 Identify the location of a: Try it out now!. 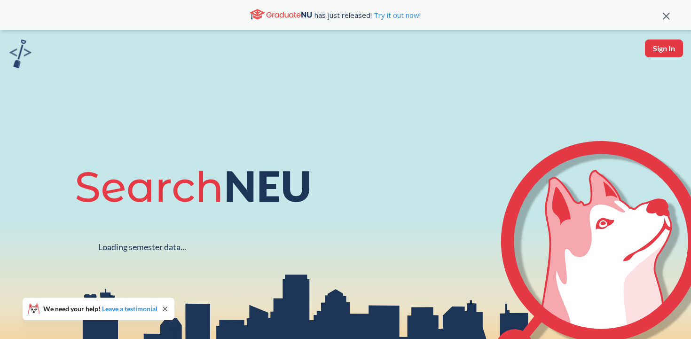
(396, 15).